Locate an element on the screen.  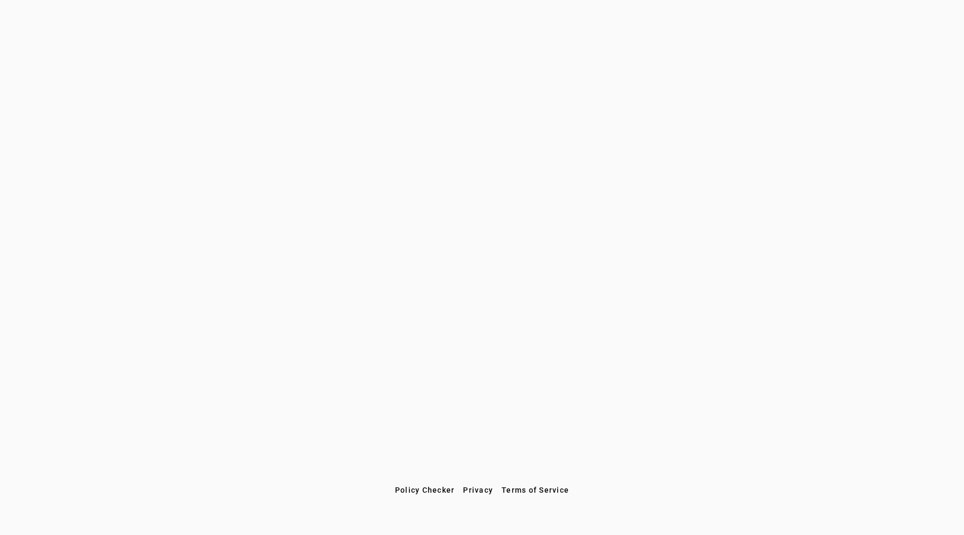
span: Terms of Service is located at coordinates (535, 490).